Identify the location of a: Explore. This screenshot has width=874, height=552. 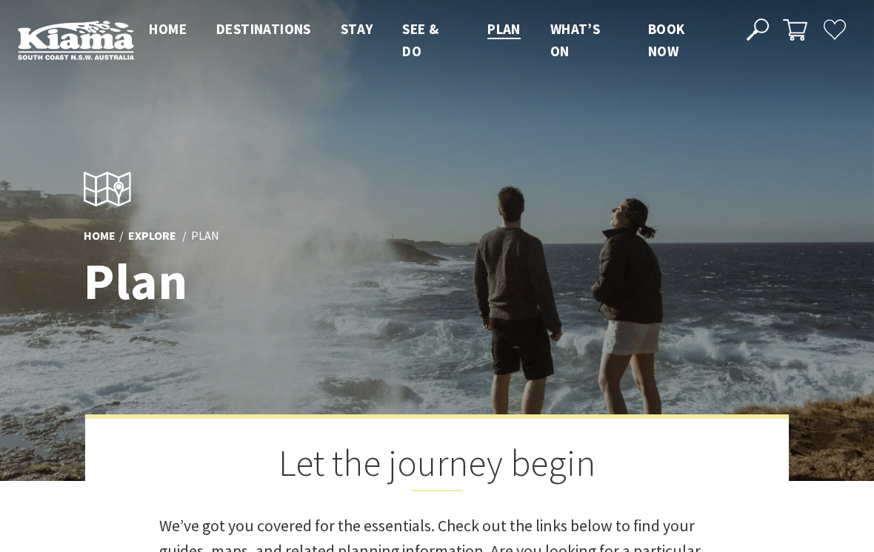
(152, 236).